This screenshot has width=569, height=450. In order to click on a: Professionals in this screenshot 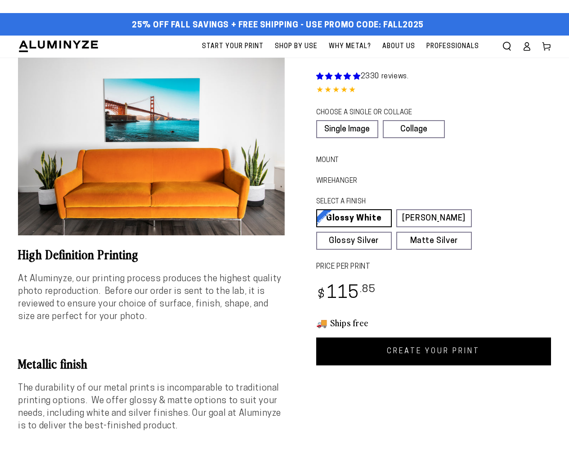, I will do `click(453, 46)`.